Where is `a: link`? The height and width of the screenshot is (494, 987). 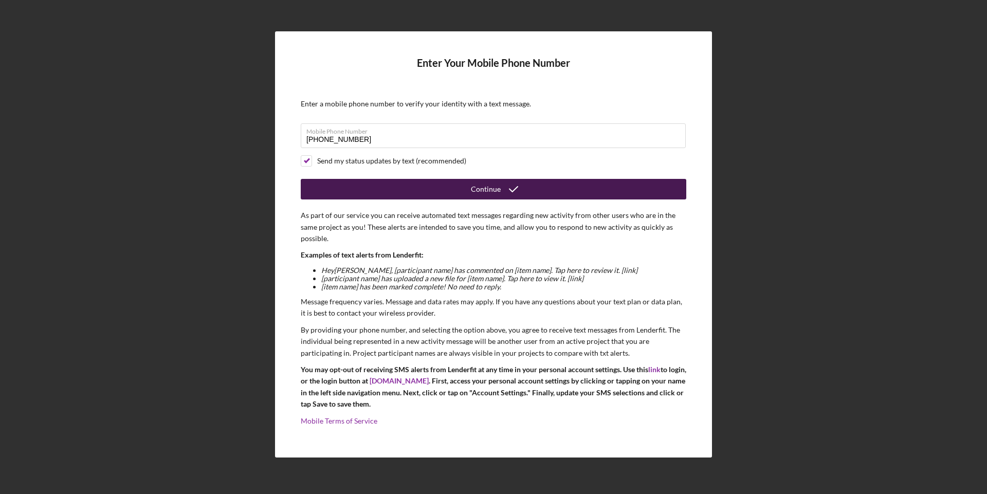 a: link is located at coordinates (654, 369).